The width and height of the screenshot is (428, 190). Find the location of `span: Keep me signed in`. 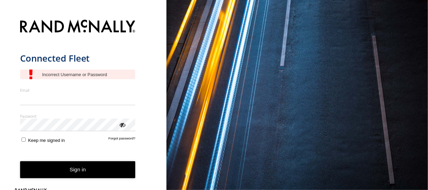

span: Keep me signed in is located at coordinates (46, 140).